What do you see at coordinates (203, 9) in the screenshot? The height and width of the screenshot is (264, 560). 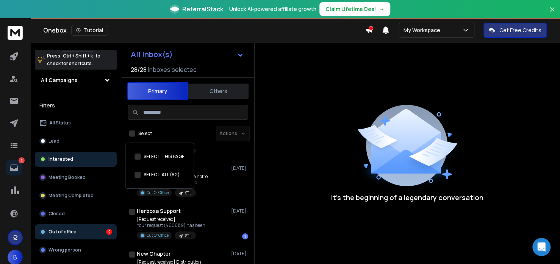 I see `span: ReferralStack` at bounding box center [203, 9].